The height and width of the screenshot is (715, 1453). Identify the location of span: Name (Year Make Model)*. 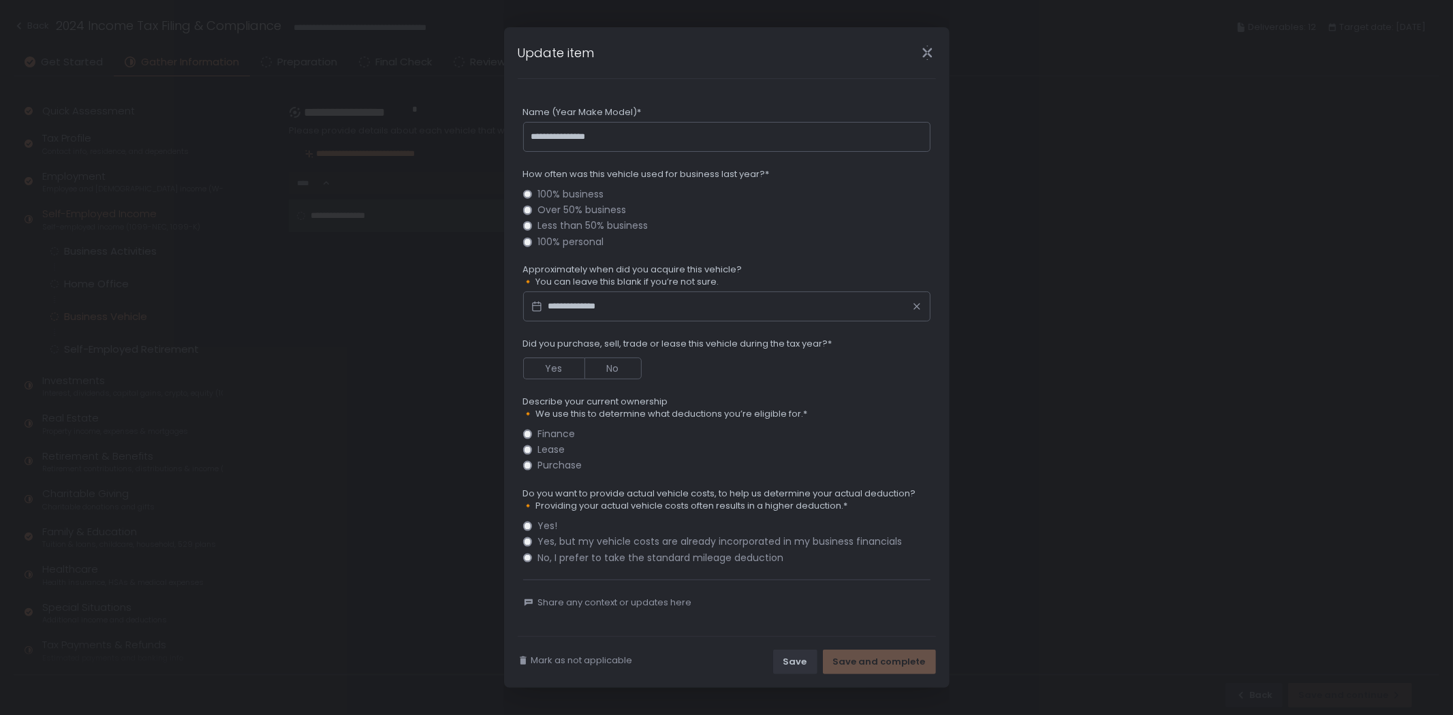
(582, 112).